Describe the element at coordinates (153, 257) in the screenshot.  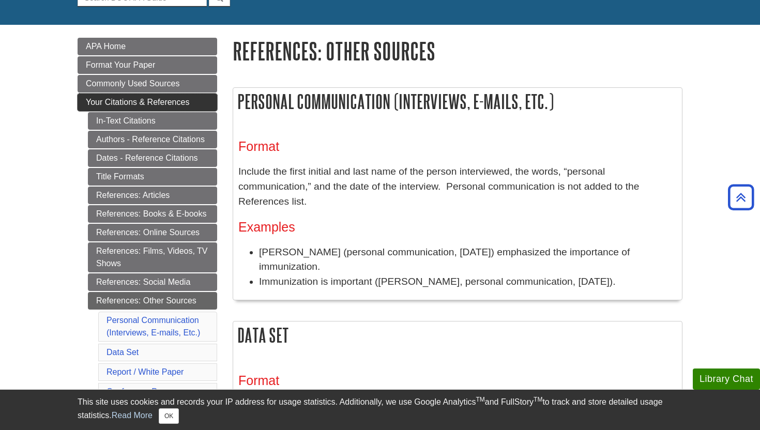
I see `a: References: Films, Videos, TV Shows` at that location.